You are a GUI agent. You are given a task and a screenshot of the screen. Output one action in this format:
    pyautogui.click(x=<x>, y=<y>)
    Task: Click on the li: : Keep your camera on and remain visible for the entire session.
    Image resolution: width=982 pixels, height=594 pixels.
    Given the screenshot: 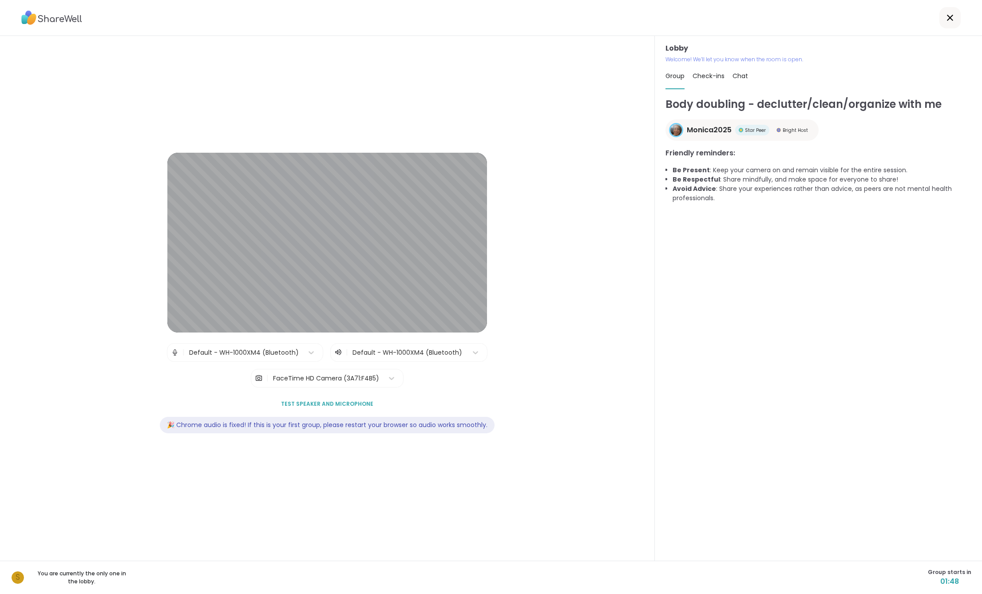 What is the action you would take?
    pyautogui.click(x=821, y=170)
    